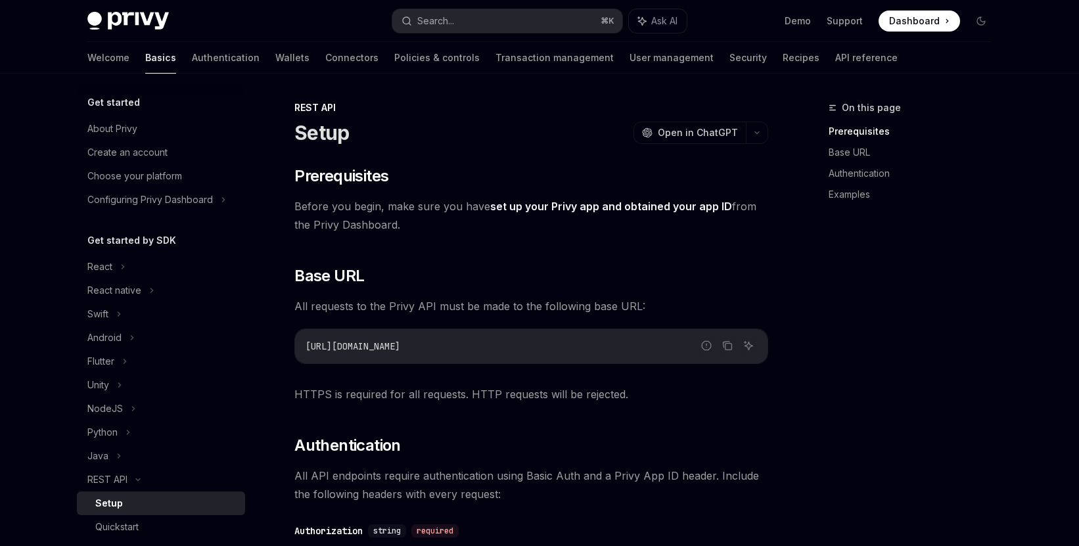 The image size is (1079, 546). I want to click on span: string, so click(387, 531).